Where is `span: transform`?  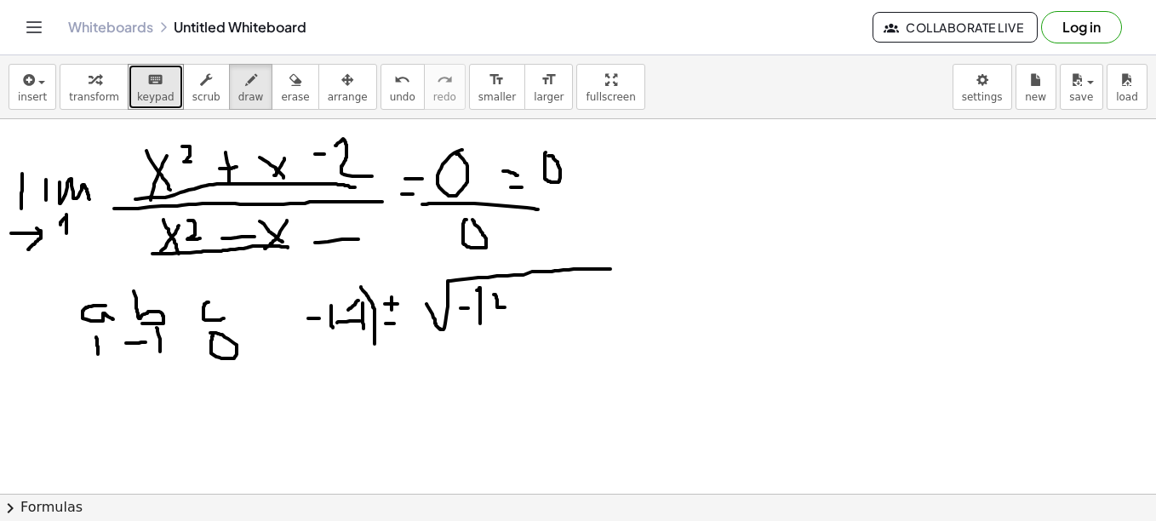
span: transform is located at coordinates (94, 97).